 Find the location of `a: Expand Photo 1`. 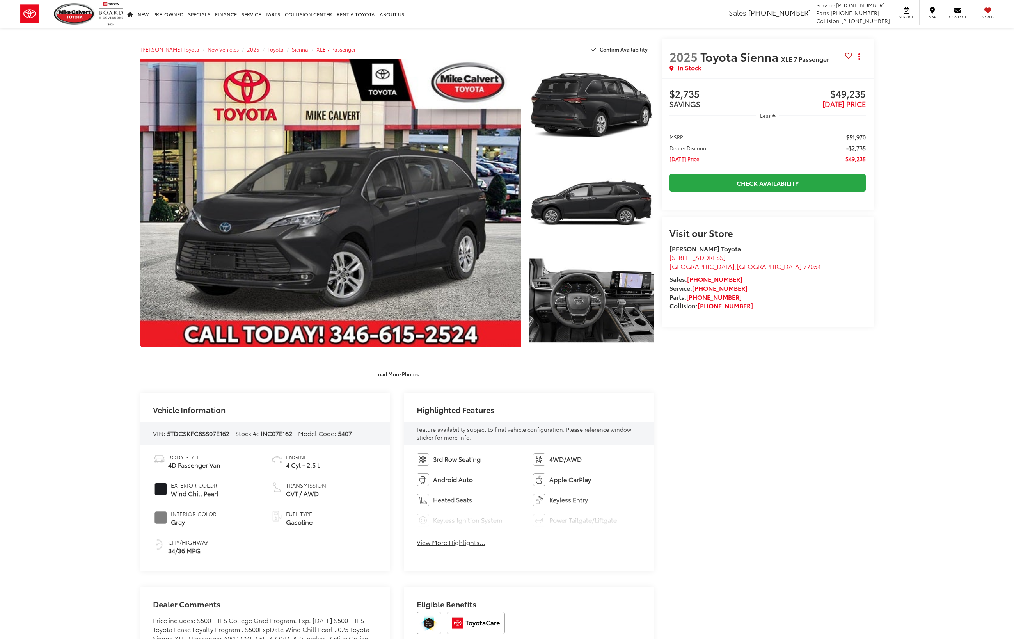

a: Expand Photo 1 is located at coordinates (592, 105).